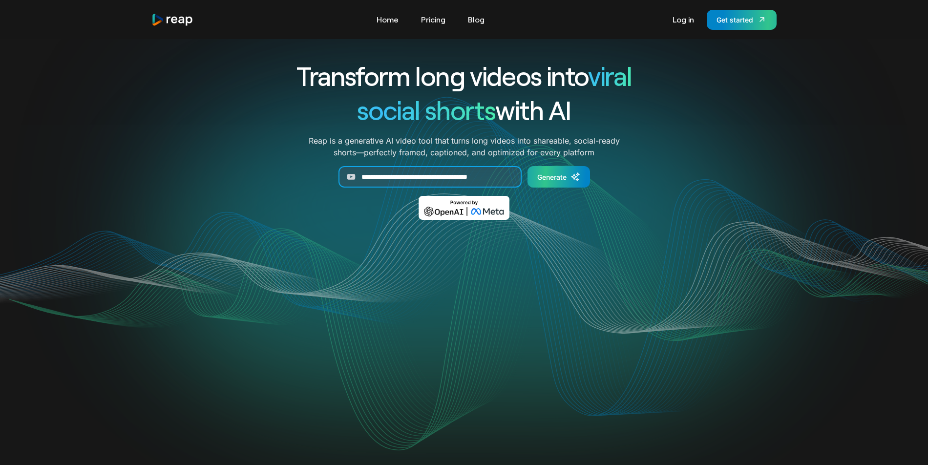 The image size is (928, 465). I want to click on div: Generate, so click(552, 177).